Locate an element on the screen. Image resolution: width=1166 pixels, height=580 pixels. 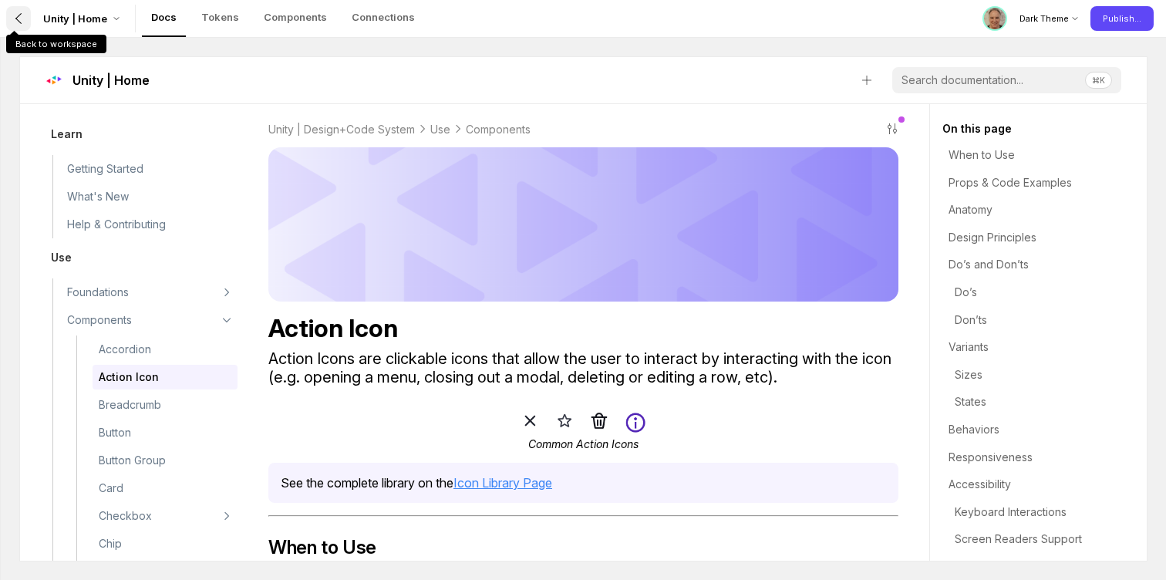
a: Accessibility is located at coordinates (1023, 484).